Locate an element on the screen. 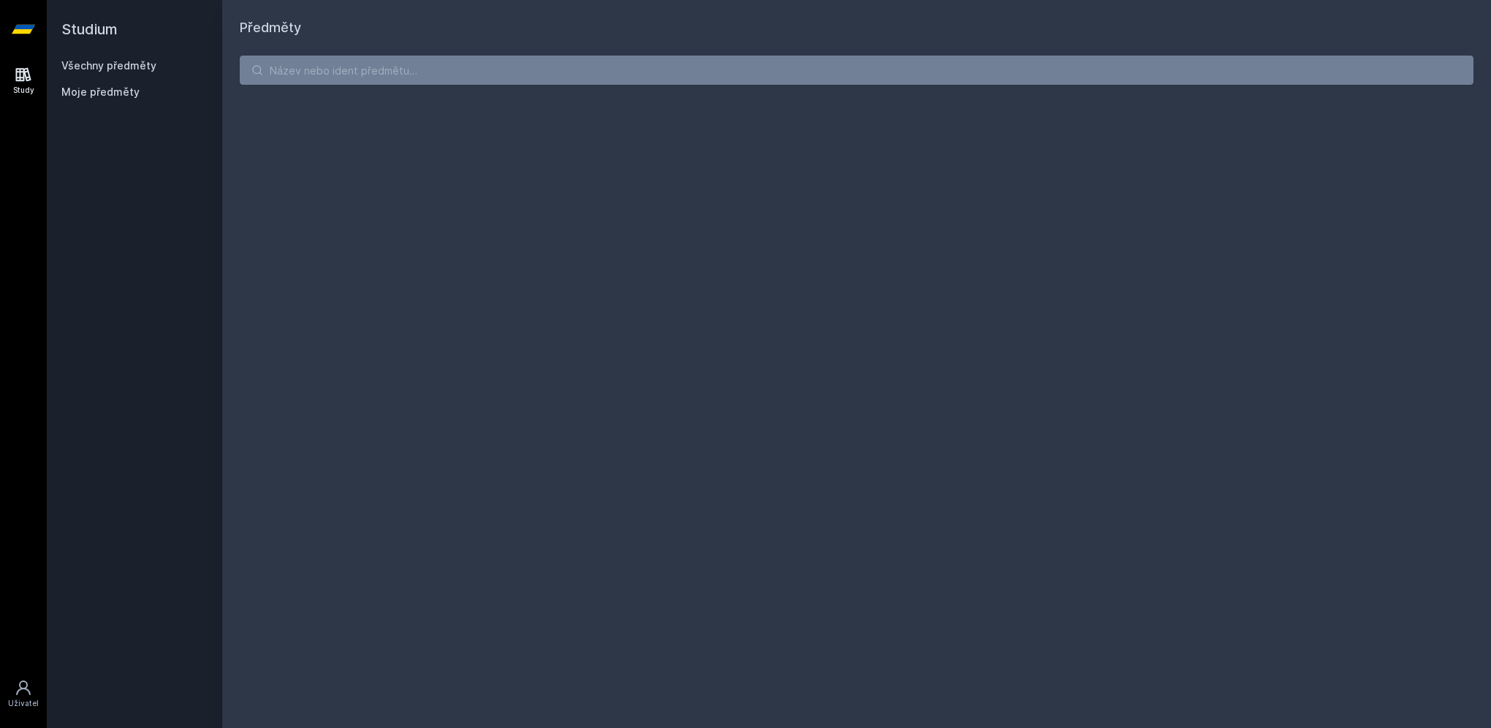 This screenshot has height=728, width=1491. span: Moje předměty is located at coordinates (100, 92).